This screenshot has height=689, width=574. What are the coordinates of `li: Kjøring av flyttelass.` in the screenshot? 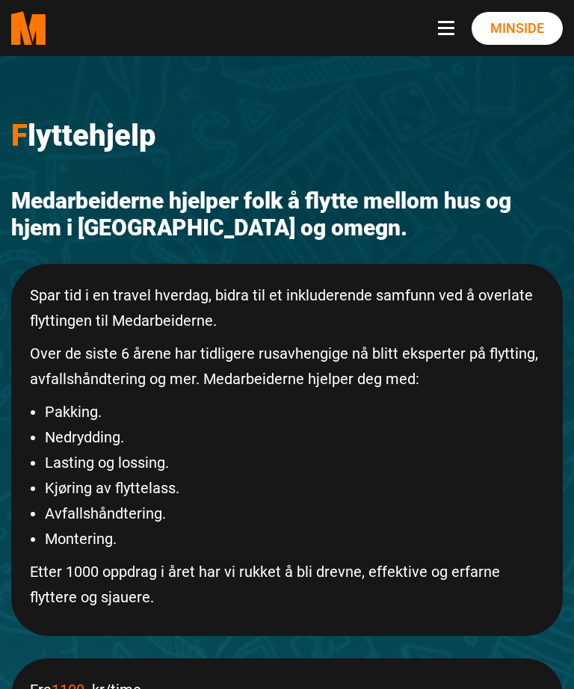 It's located at (294, 488).